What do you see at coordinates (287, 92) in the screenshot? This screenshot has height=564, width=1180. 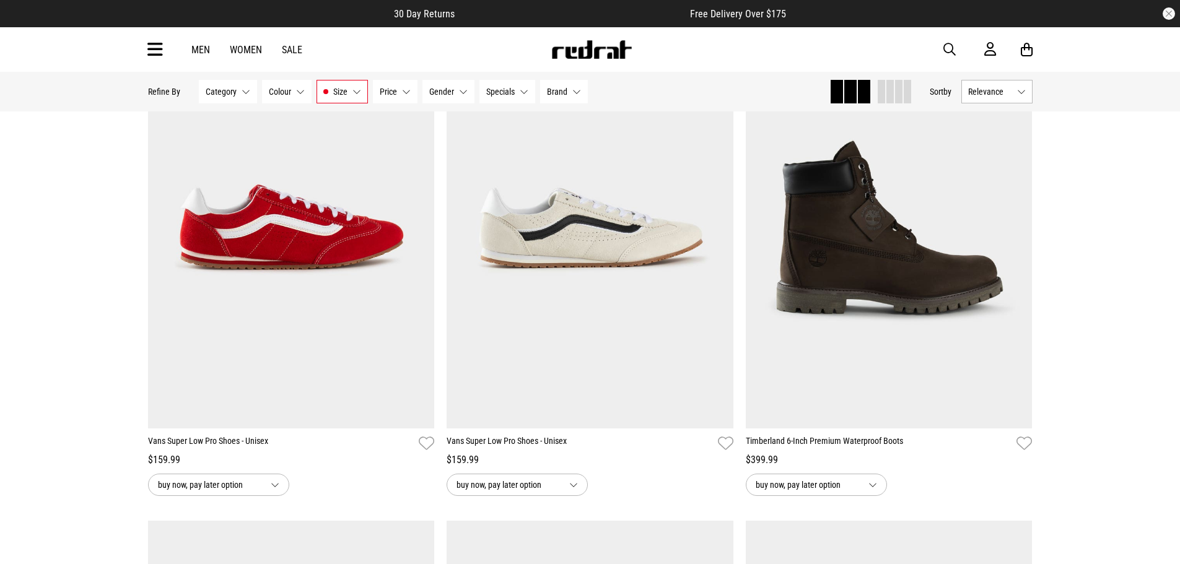 I see `button: Colour` at bounding box center [287, 92].